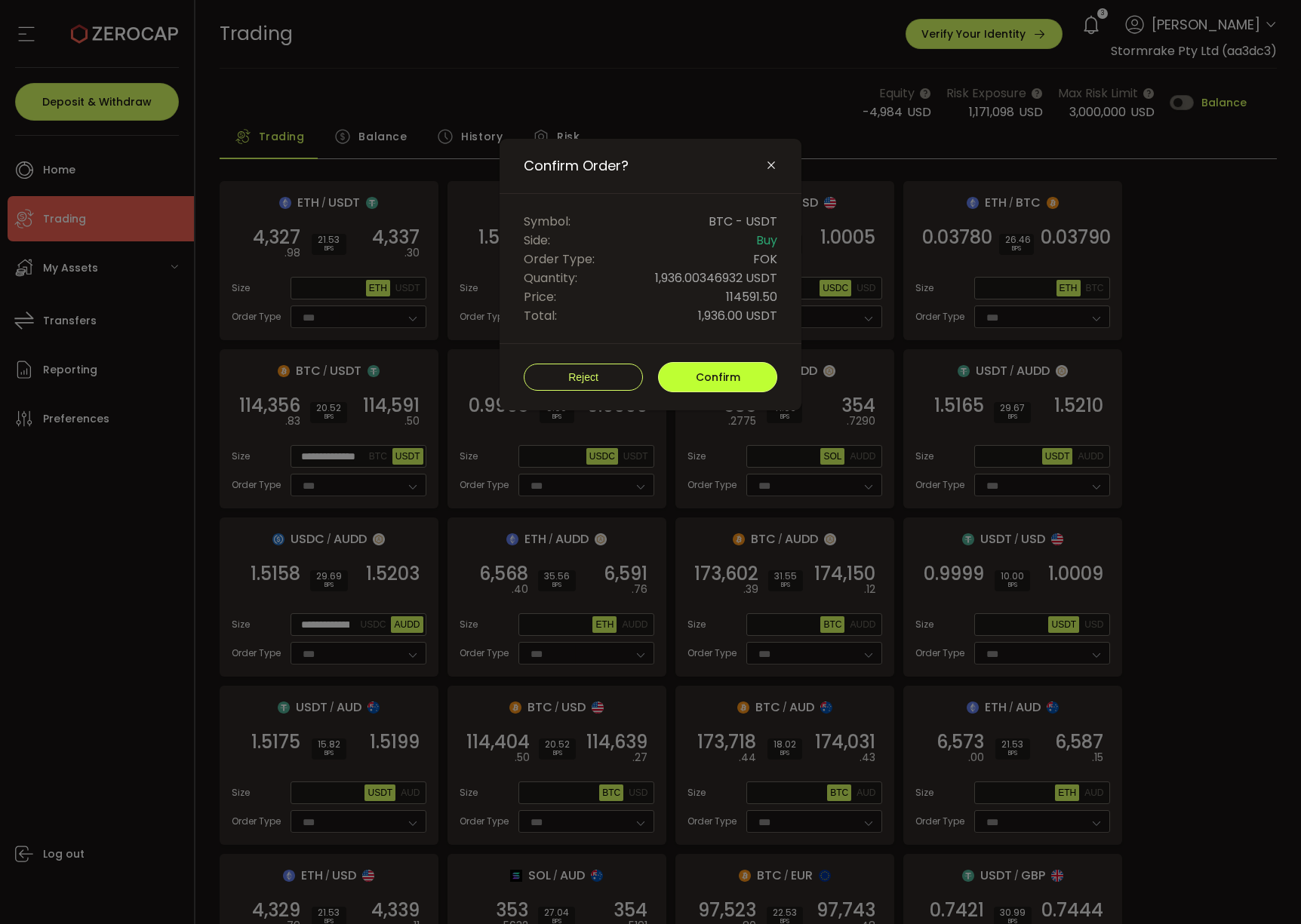  I want to click on span: Order Type:, so click(559, 259).